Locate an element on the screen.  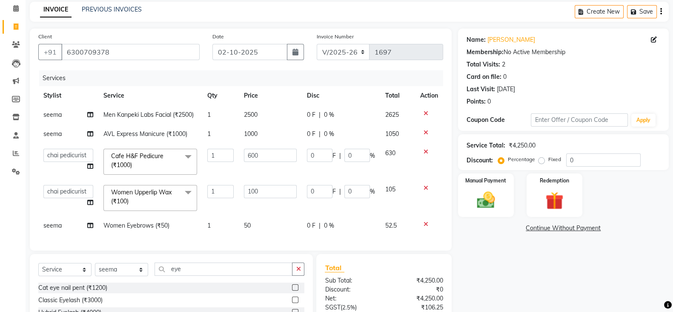
label: Fixed is located at coordinates (555, 159).